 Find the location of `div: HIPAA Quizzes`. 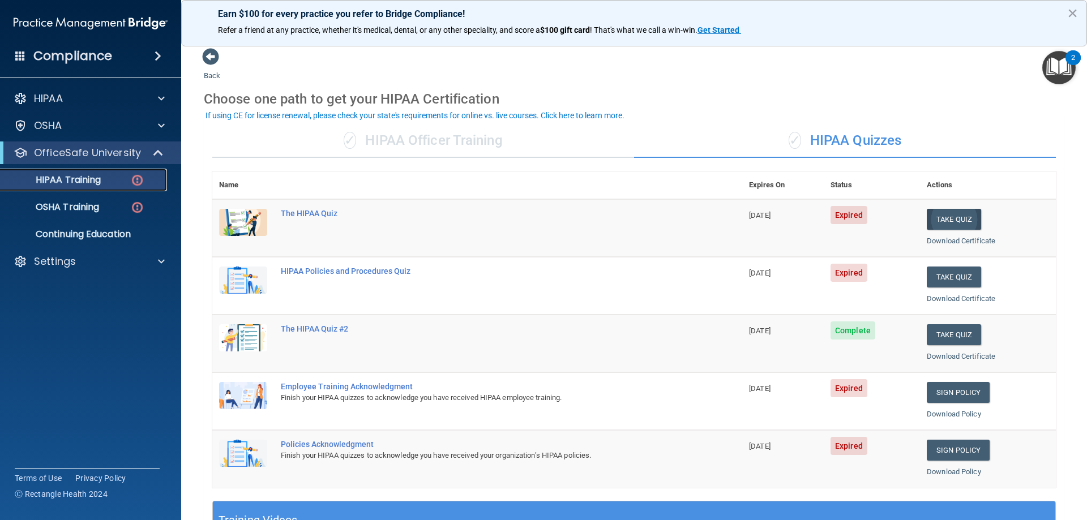

div: HIPAA Quizzes is located at coordinates (845, 141).